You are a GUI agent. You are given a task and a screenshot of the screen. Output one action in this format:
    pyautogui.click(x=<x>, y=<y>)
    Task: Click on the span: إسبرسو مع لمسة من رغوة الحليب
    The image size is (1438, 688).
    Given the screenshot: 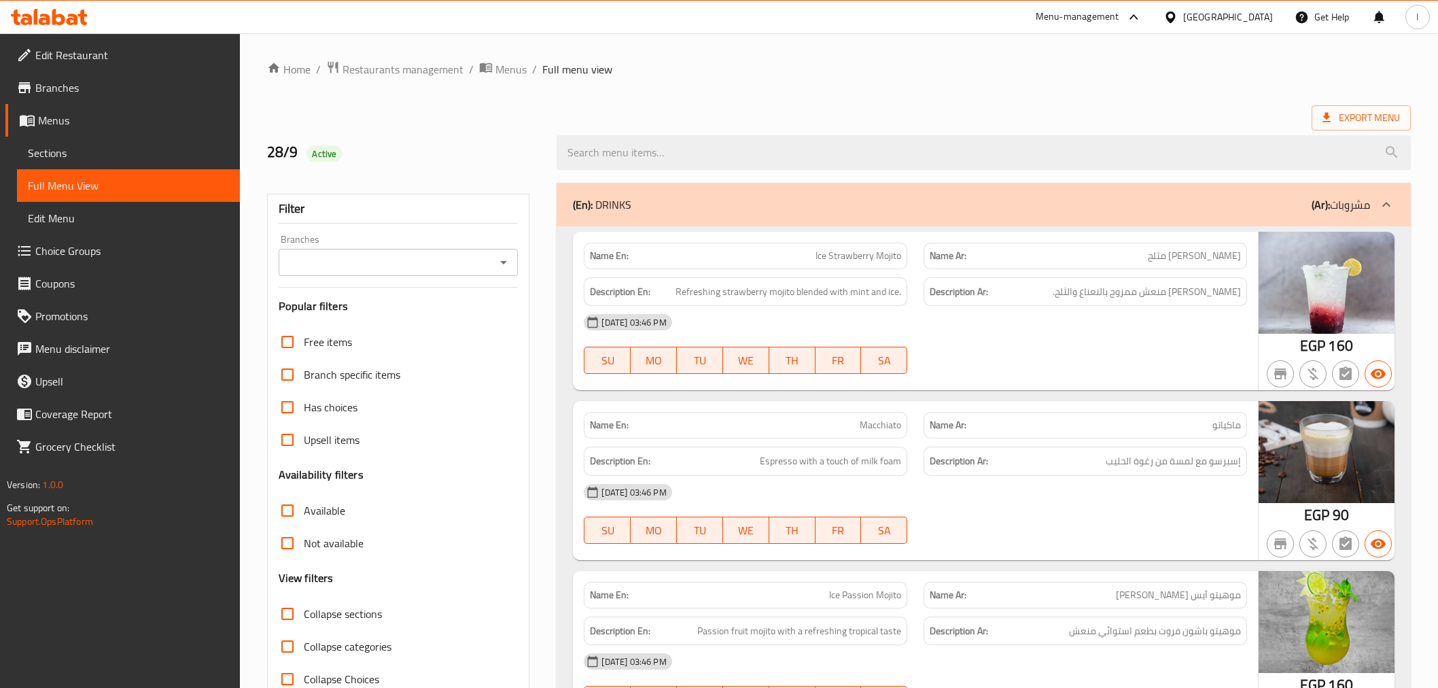 What is the action you would take?
    pyautogui.click(x=1173, y=461)
    